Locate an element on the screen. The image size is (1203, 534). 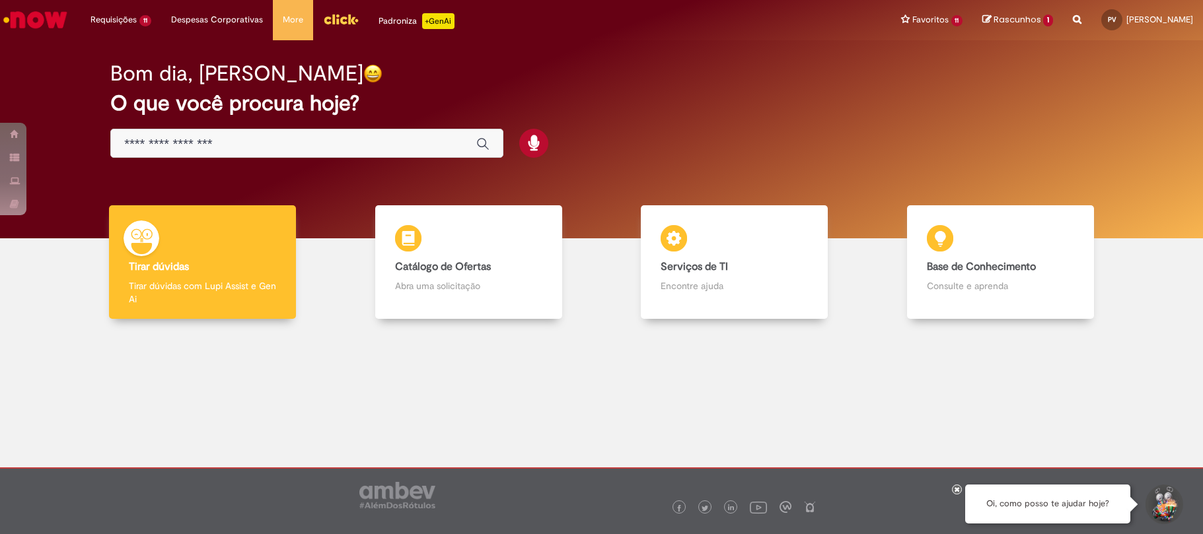
img: logo_footer_twitter.png is located at coordinates (705, 509).